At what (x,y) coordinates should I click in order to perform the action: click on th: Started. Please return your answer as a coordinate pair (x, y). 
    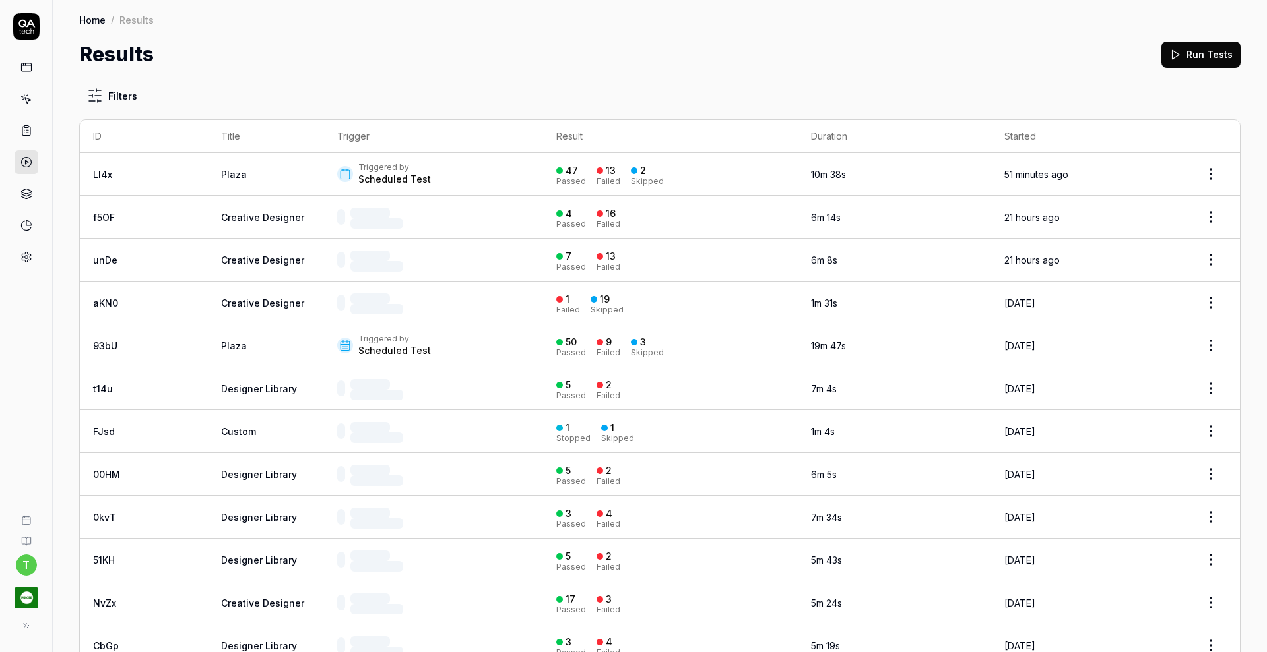
    Looking at the image, I should click on (1086, 137).